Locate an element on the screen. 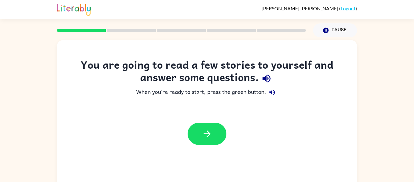 This screenshot has width=414, height=182. img: Literably is located at coordinates (74, 9).